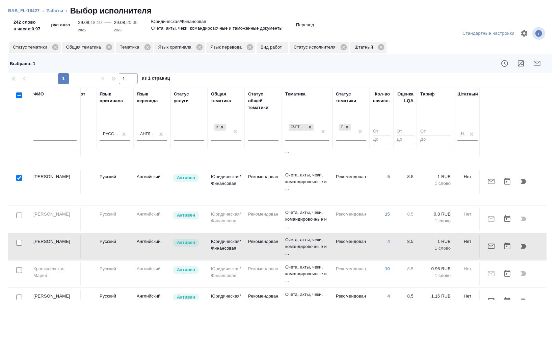 The image size is (560, 363). Describe the element at coordinates (31, 47) in the screenshot. I see `p: Статус тематики` at that location.